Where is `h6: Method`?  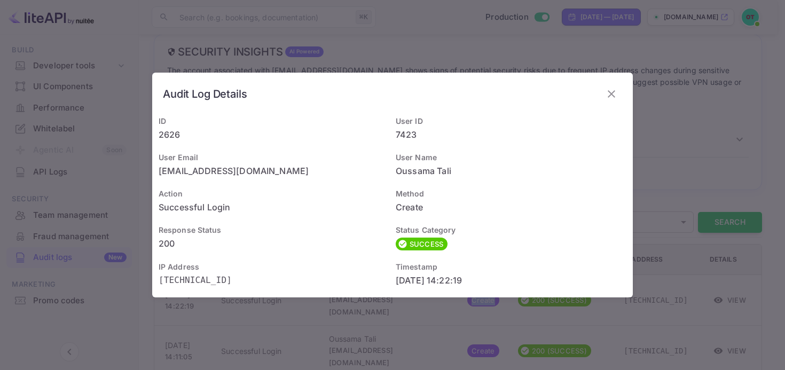 h6: Method is located at coordinates (511, 194).